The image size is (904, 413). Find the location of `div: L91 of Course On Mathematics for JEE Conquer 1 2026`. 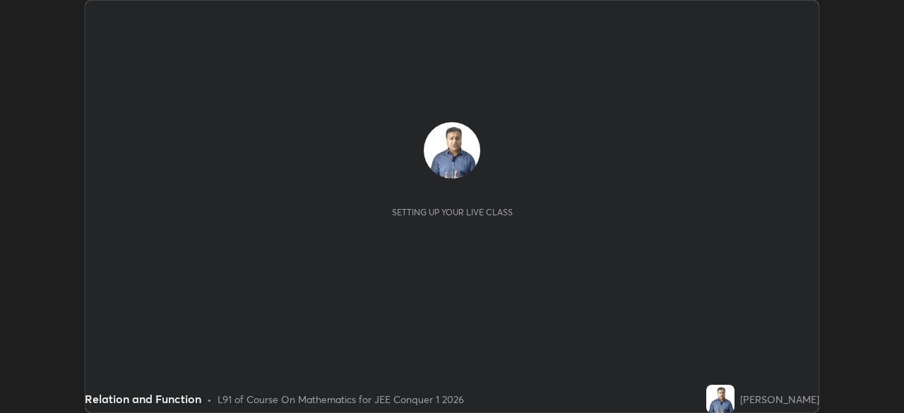

div: L91 of Course On Mathematics for JEE Conquer 1 2026 is located at coordinates (340, 399).